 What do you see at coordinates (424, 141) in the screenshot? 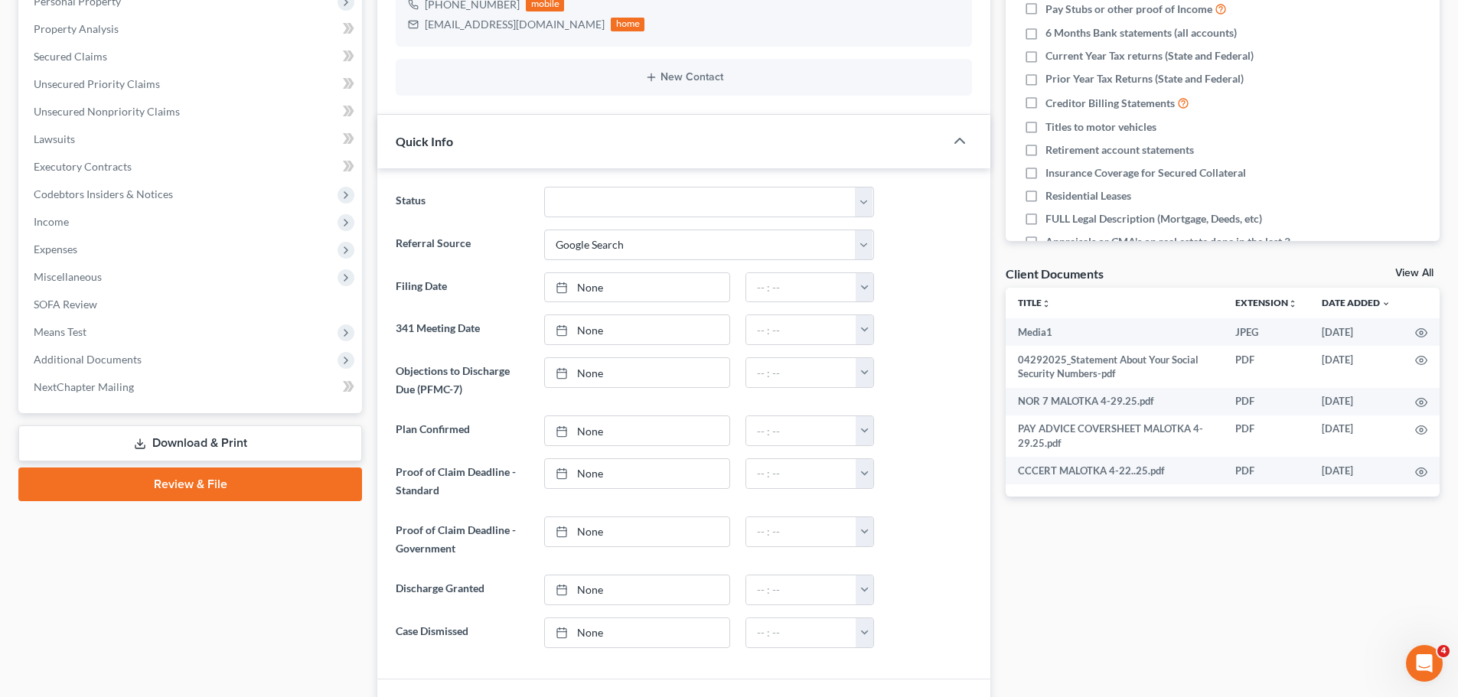
I see `span: Quick Info` at bounding box center [424, 141].